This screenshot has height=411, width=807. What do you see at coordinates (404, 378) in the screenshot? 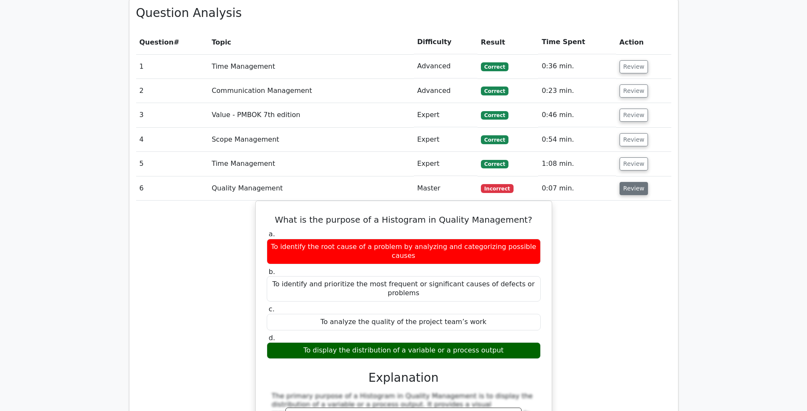
I see `h3: Explanation` at bounding box center [404, 378].